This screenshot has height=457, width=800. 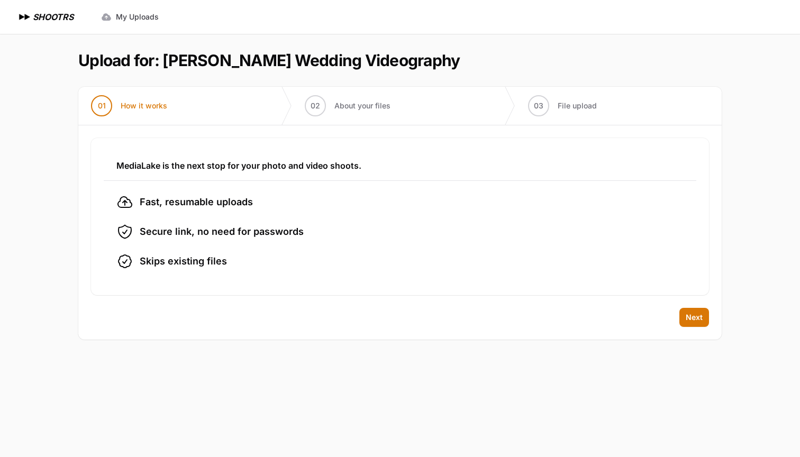 I want to click on a: My Uploads, so click(x=130, y=17).